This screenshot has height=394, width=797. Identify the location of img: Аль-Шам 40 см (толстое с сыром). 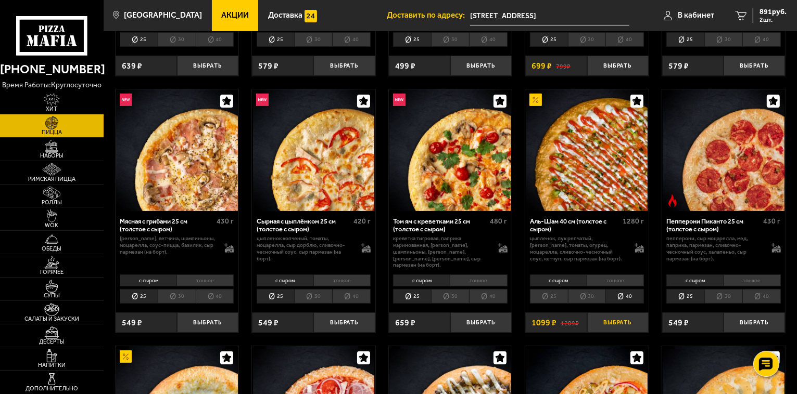
(587, 150).